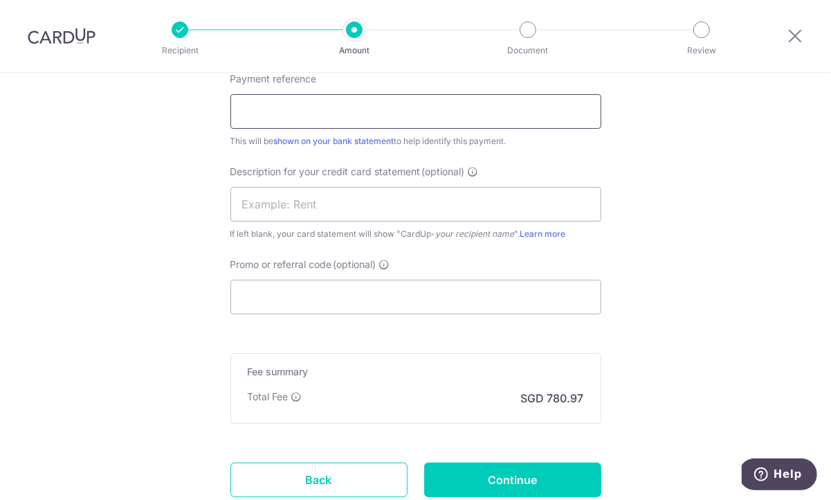  Describe the element at coordinates (416, 204) in the screenshot. I see `input: Example: Rent` at that location.